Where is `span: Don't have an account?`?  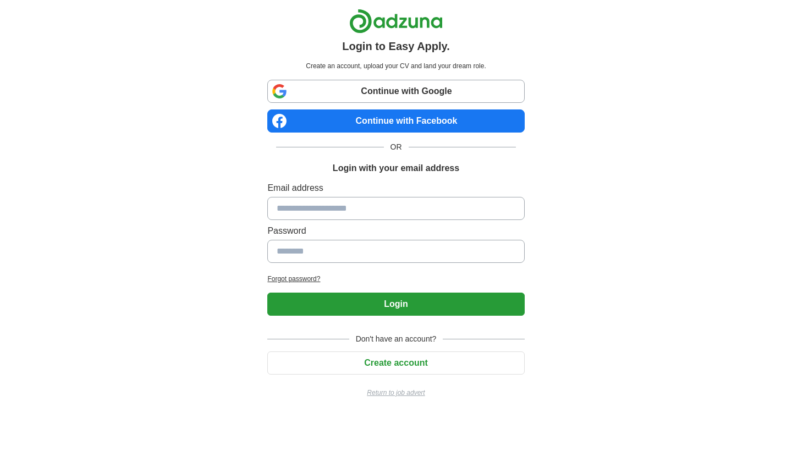
span: Don't have an account? is located at coordinates (396, 339).